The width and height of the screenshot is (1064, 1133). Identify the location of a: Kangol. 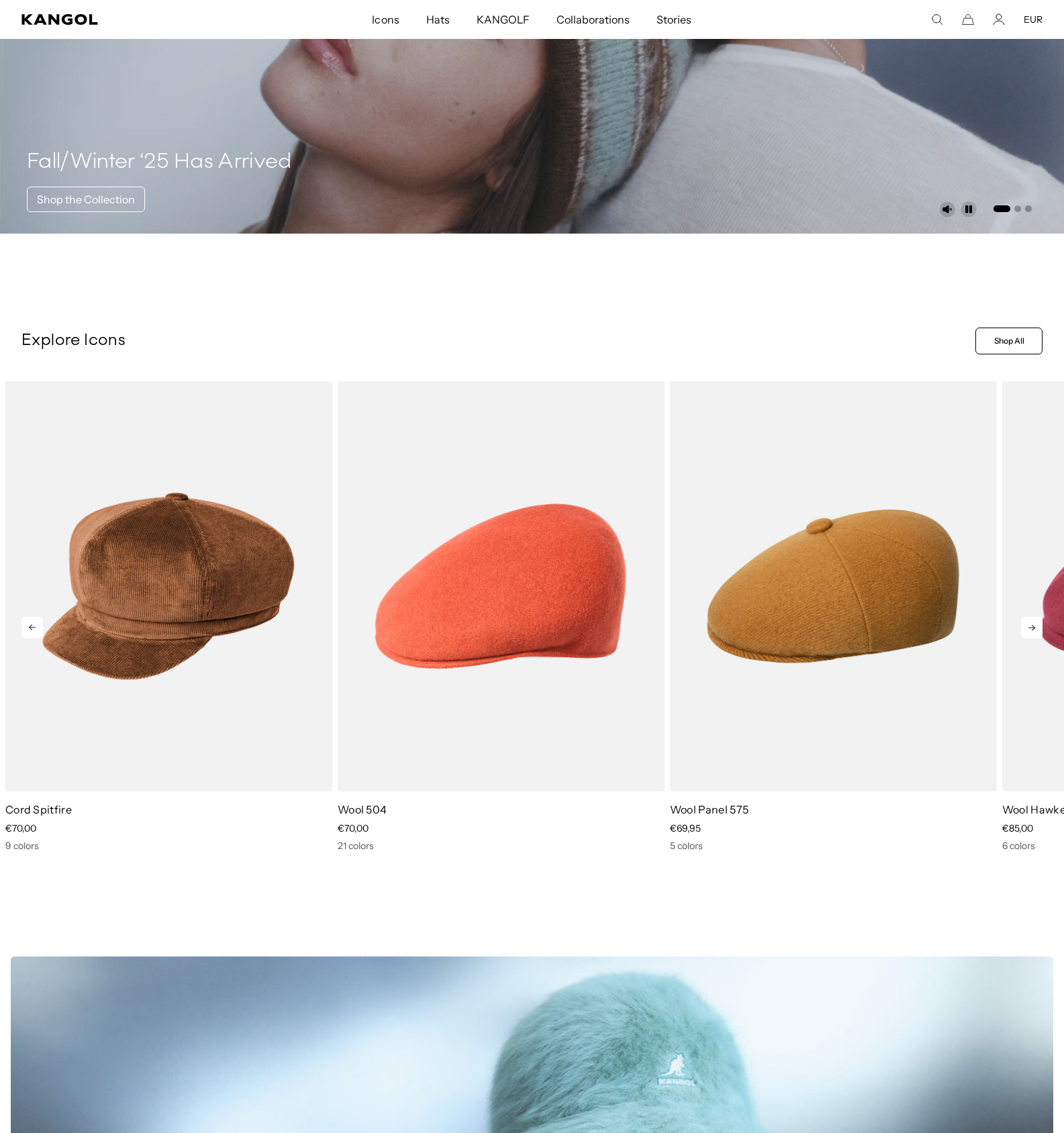
(134, 19).